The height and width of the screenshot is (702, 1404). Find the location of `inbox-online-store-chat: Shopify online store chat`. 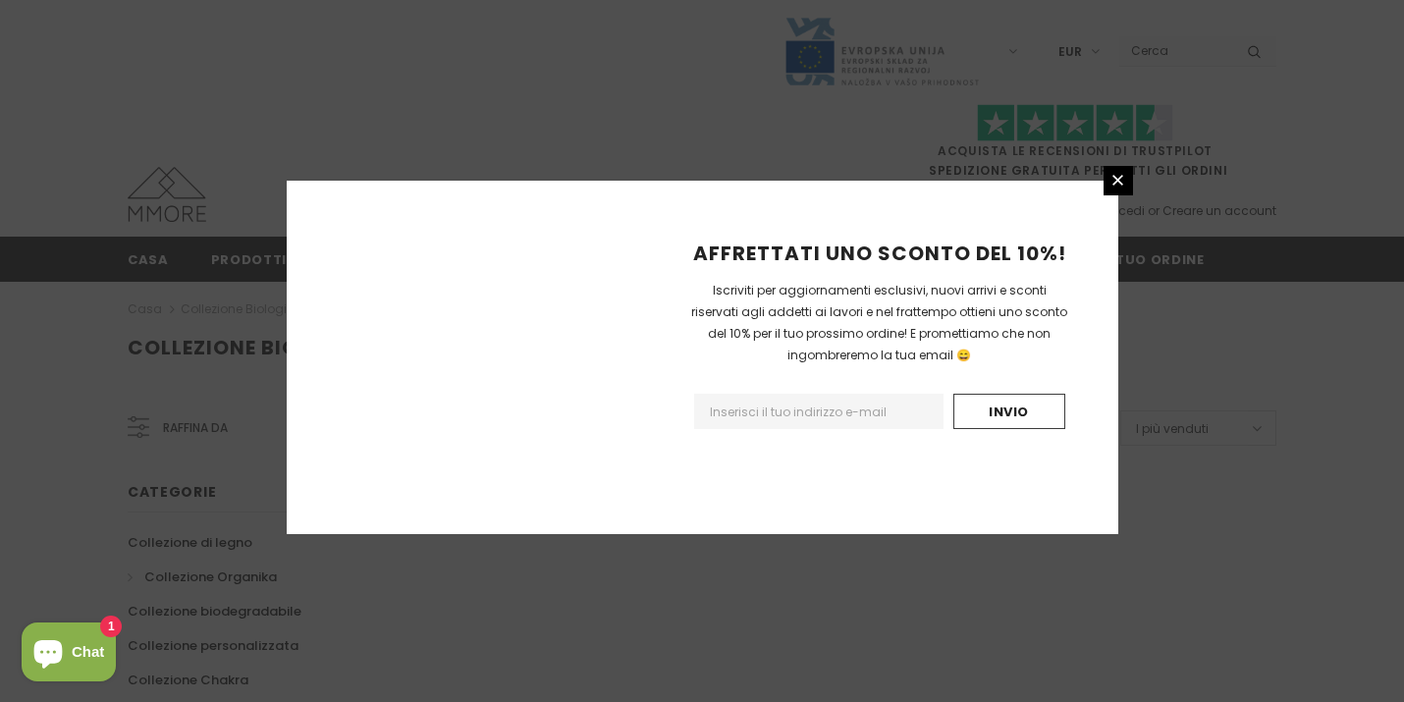

inbox-online-store-chat: Shopify online store chat is located at coordinates (69, 654).